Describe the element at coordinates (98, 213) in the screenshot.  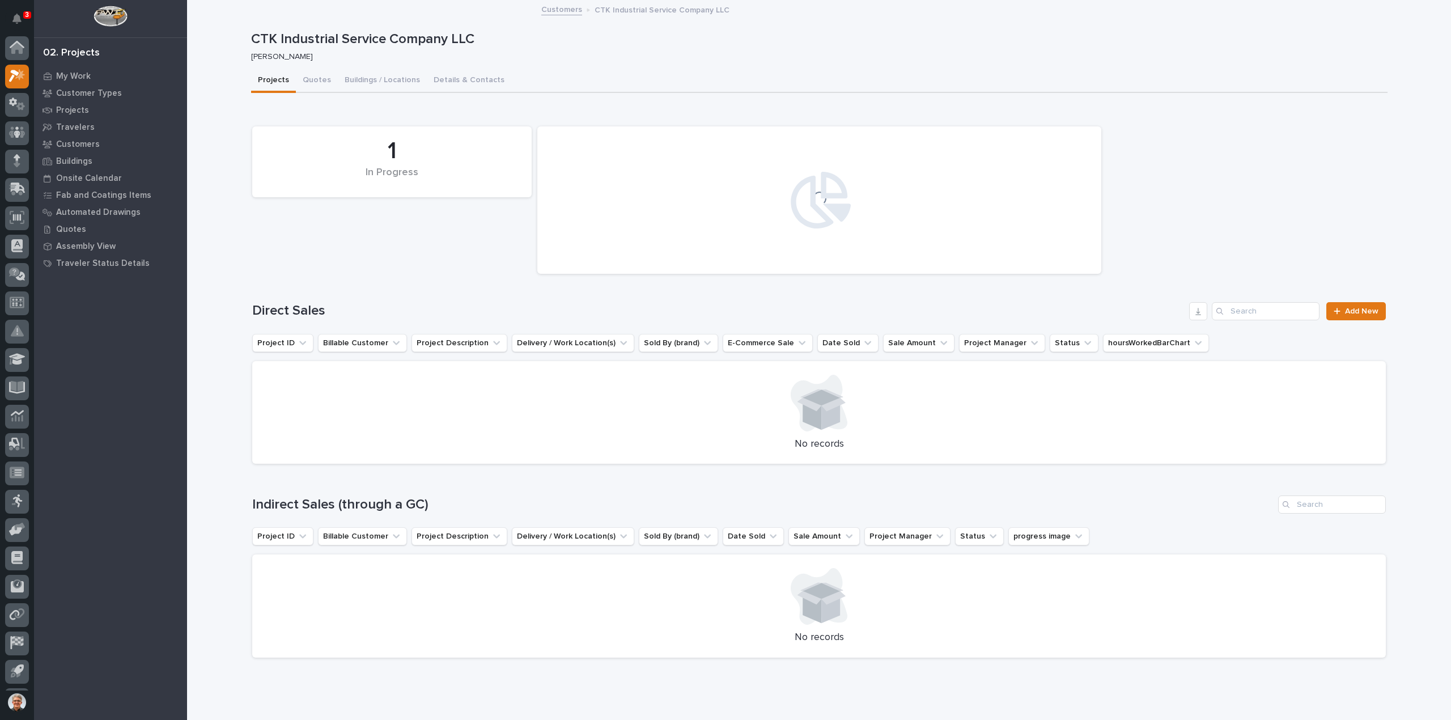
I see `p: Automated Drawings` at that location.